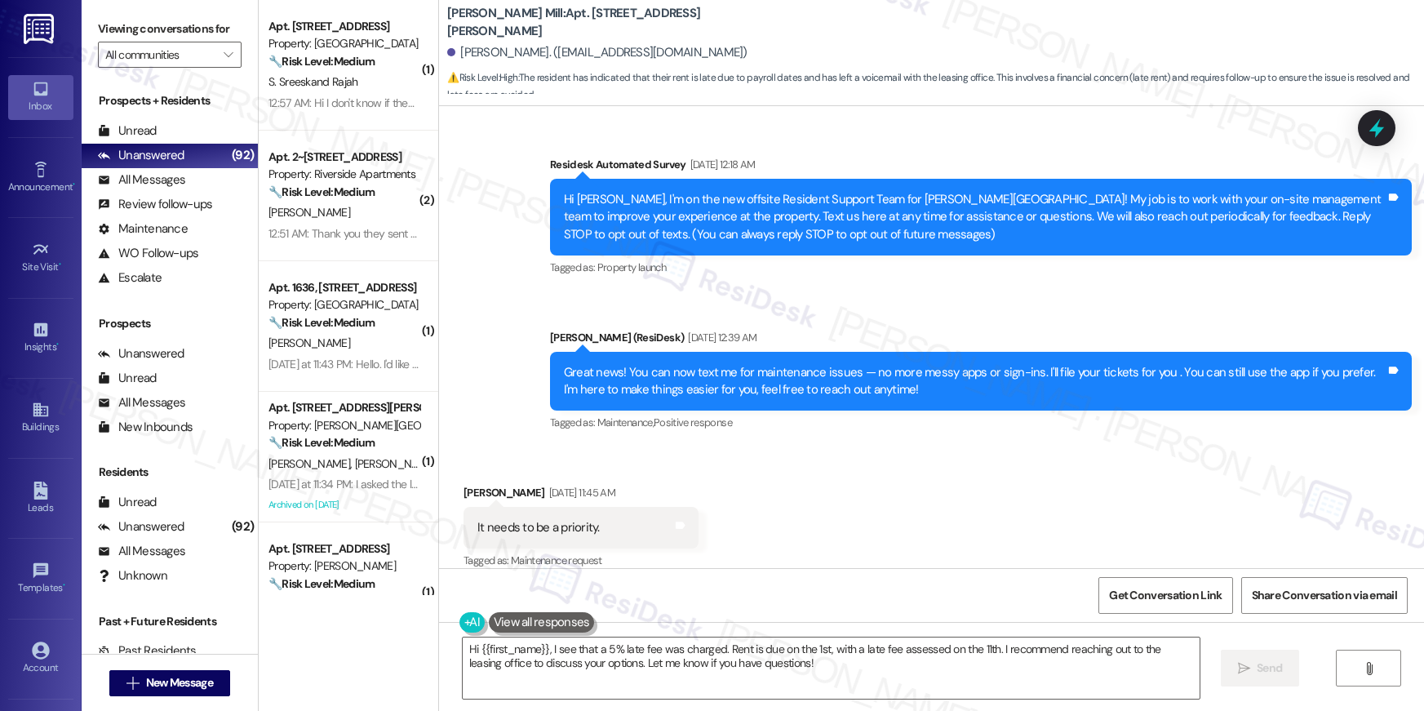  Describe the element at coordinates (1324, 595) in the screenshot. I see `span: Share Conversation via email` at that location.